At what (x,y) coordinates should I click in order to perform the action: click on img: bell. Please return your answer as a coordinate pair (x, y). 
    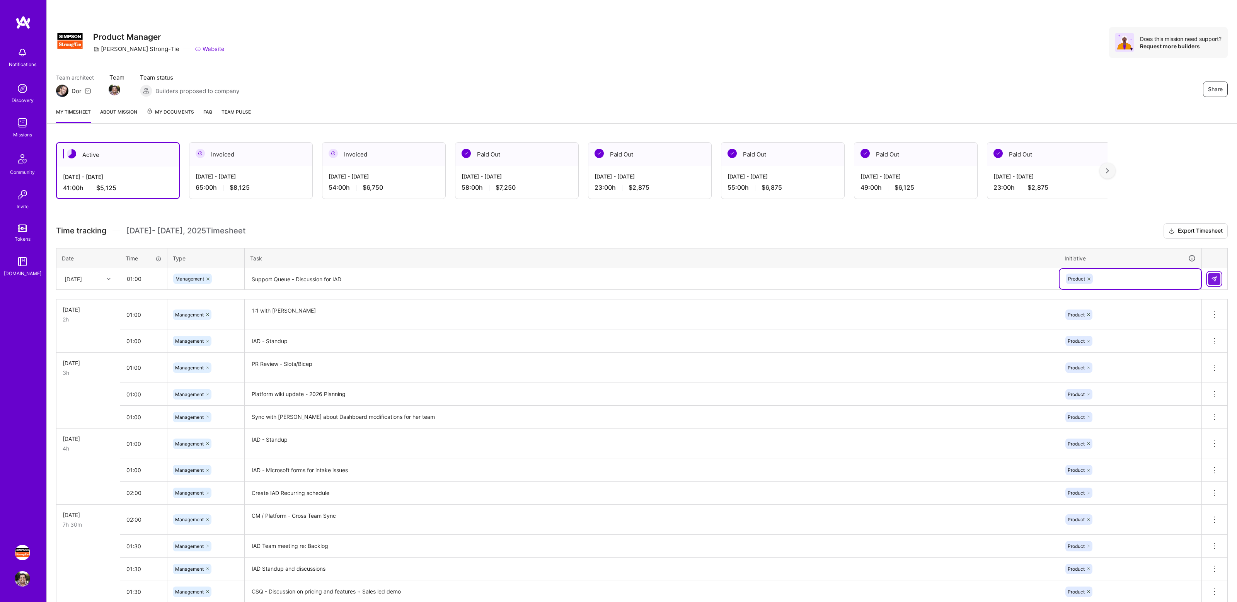
    Looking at the image, I should click on (22, 53).